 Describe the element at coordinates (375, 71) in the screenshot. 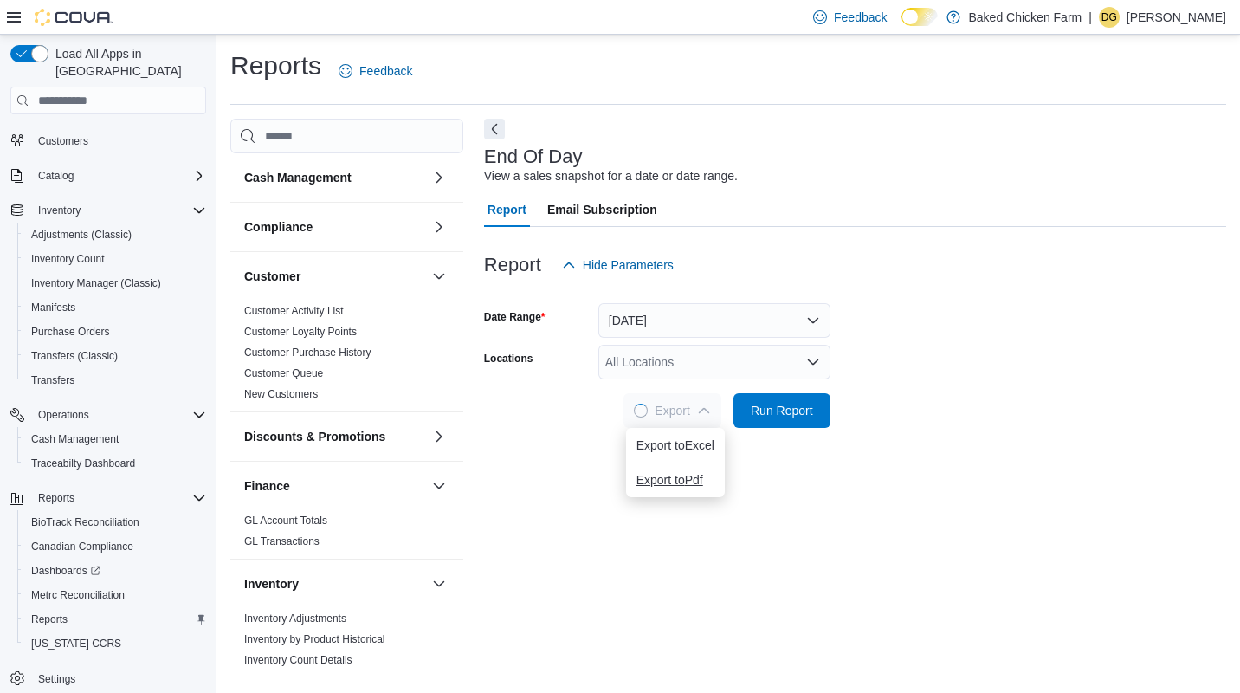

I see `a: Feedback` at that location.